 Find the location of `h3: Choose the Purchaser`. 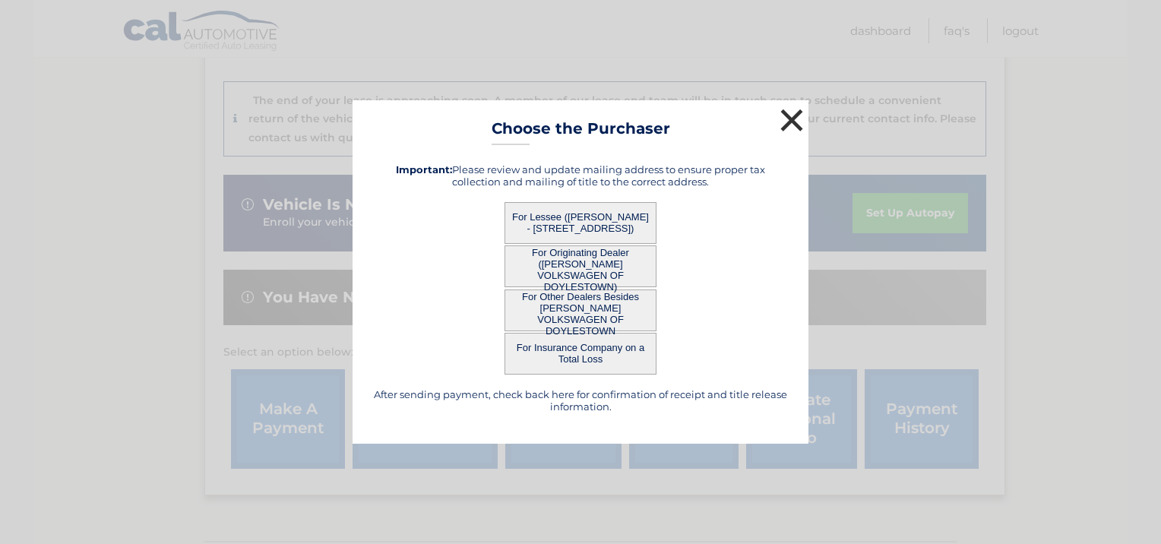

h3: Choose the Purchaser is located at coordinates (580, 132).